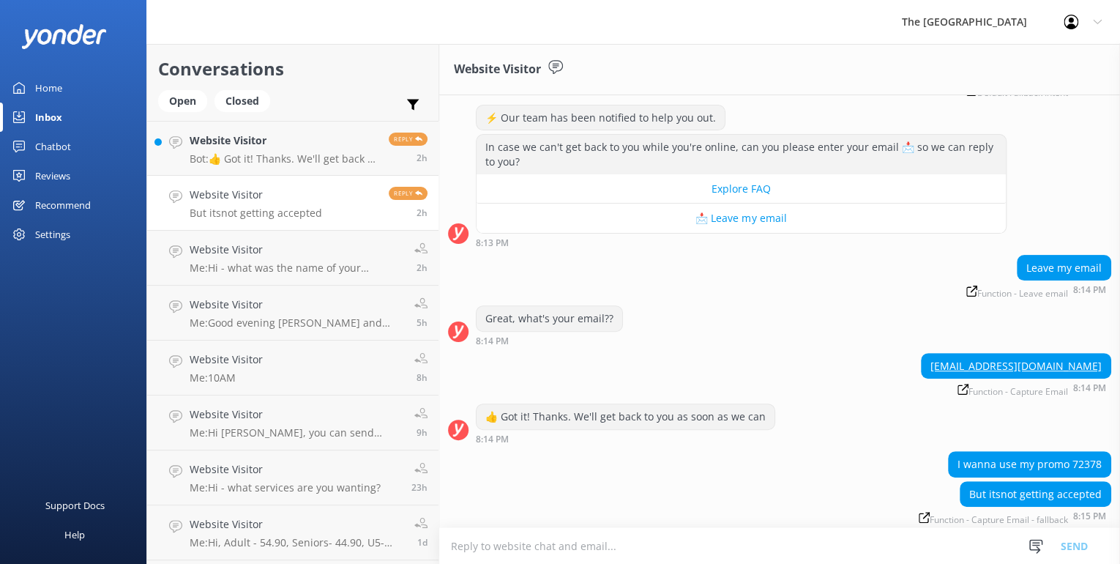  Describe the element at coordinates (255, 213) in the screenshot. I see `p: But itsnot getting accepted` at that location.